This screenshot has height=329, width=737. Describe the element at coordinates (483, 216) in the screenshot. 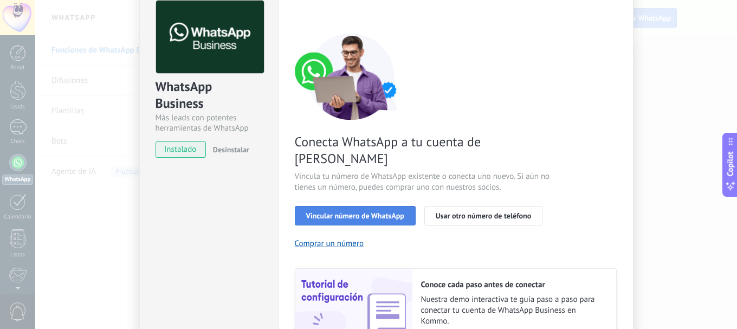

I see `button: Usar otro número de teléfono` at that location.